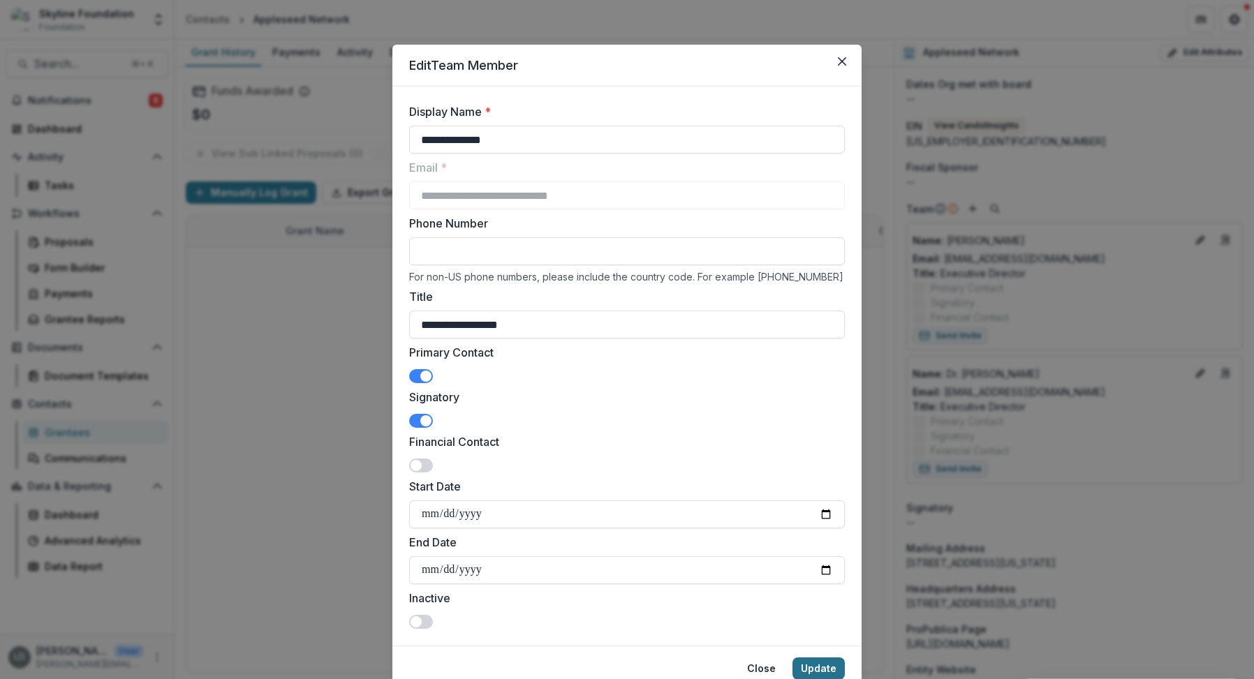 This screenshot has height=679, width=1254. What do you see at coordinates (623, 297) in the screenshot?
I see `label: Title` at bounding box center [623, 297].